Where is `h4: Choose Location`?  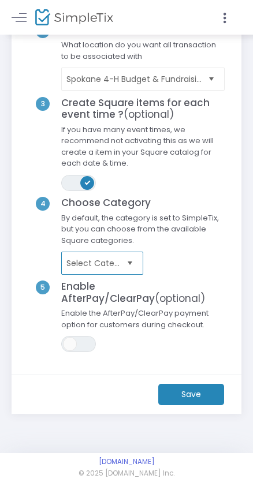 h4: Choose Location is located at coordinates (142, 30).